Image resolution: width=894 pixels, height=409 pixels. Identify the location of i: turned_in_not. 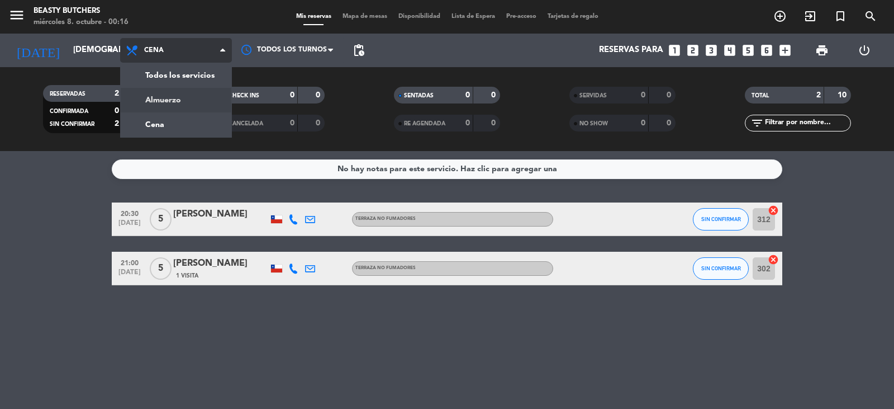
(841, 16).